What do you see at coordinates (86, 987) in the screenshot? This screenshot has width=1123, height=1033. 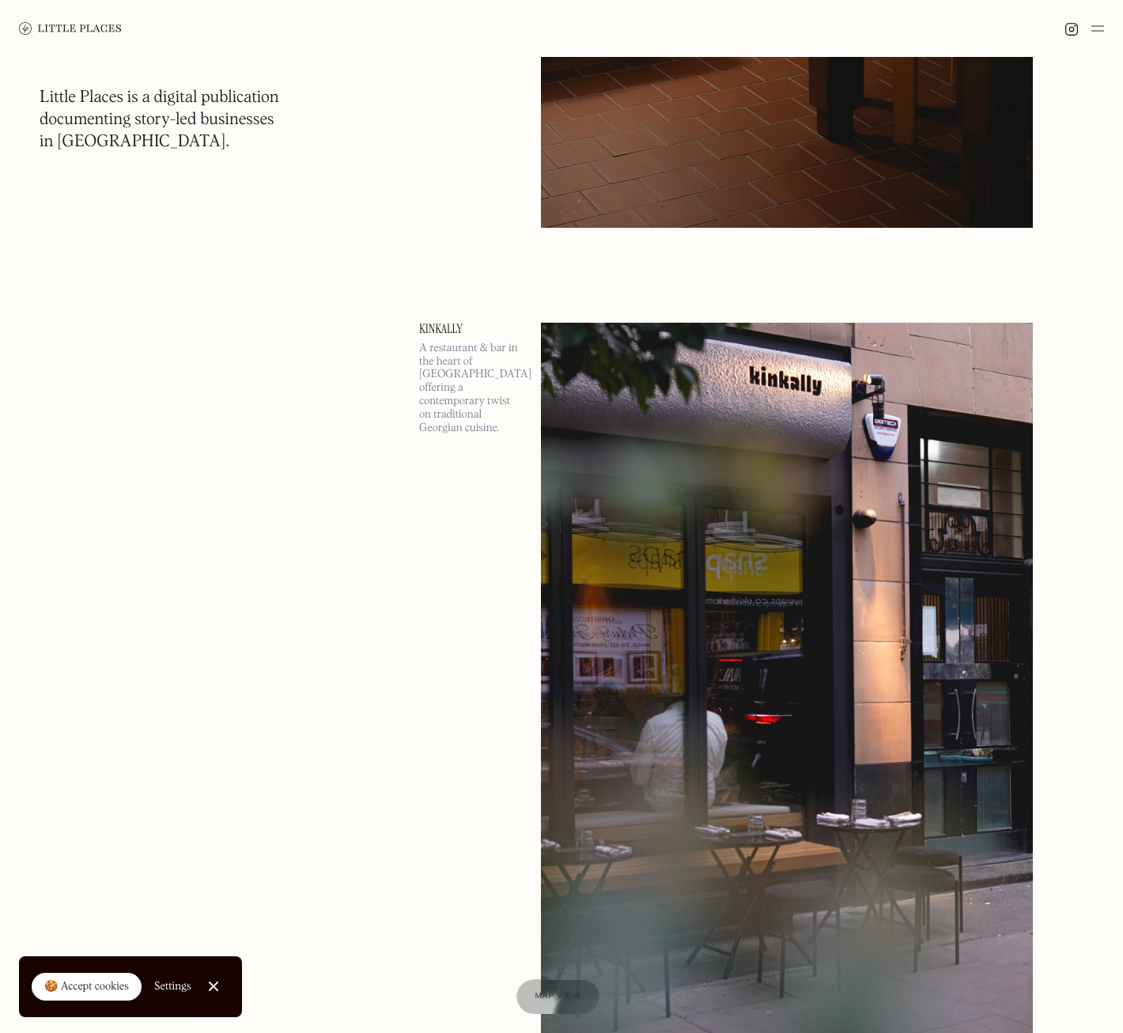 I see `a: 🍪 Accept cookies` at bounding box center [86, 987].